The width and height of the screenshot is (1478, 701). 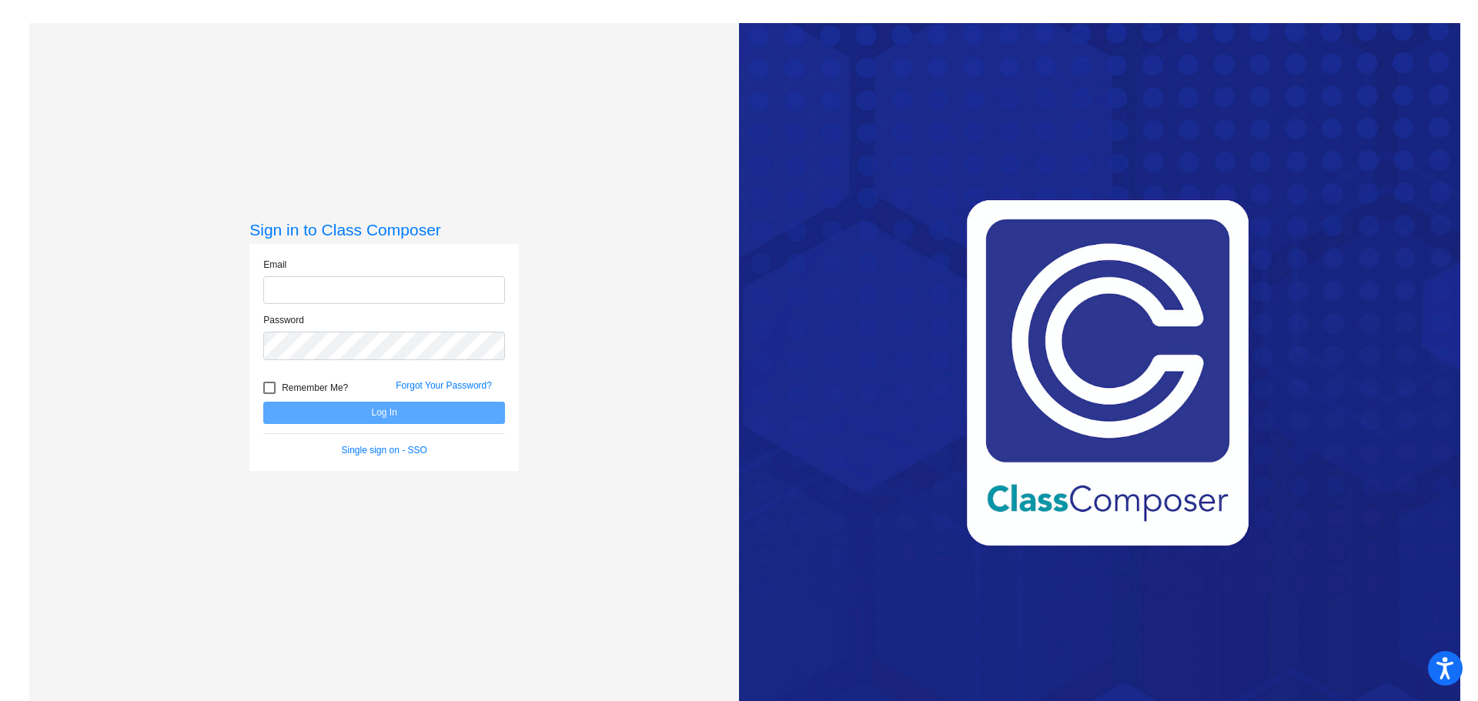 I want to click on button: Log In, so click(x=384, y=413).